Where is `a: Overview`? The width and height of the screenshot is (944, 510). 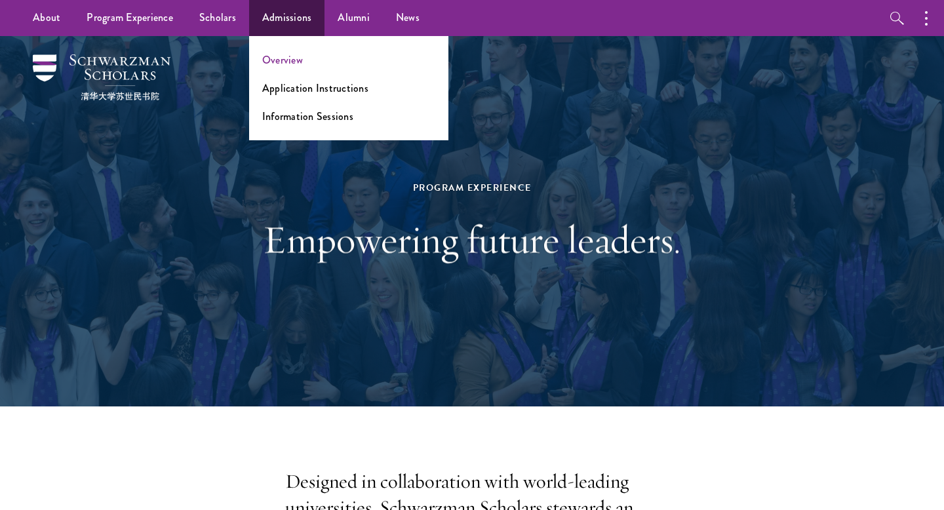
a: Overview is located at coordinates (283, 60).